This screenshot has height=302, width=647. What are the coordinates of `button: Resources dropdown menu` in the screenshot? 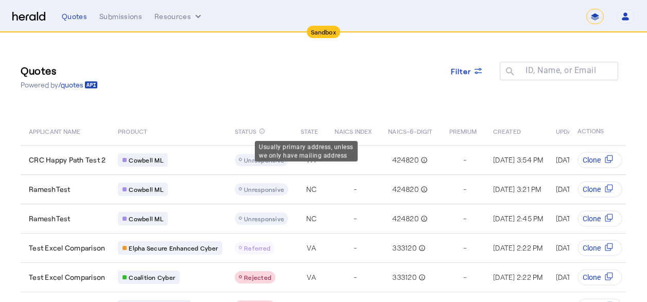 It's located at (179, 16).